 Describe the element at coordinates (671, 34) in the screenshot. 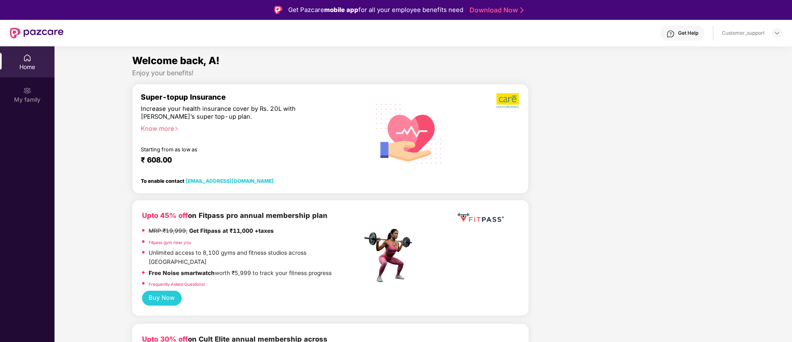

I see `img: svg+xml;base64,PHN2ZyBpZD0iSGVscC0zMngzMiIgeG1sbnM9Imh0dHA6Ly93d3cudzMub3JnLzIwMDAvc3ZnIiB3aWR0aD...` at that location.